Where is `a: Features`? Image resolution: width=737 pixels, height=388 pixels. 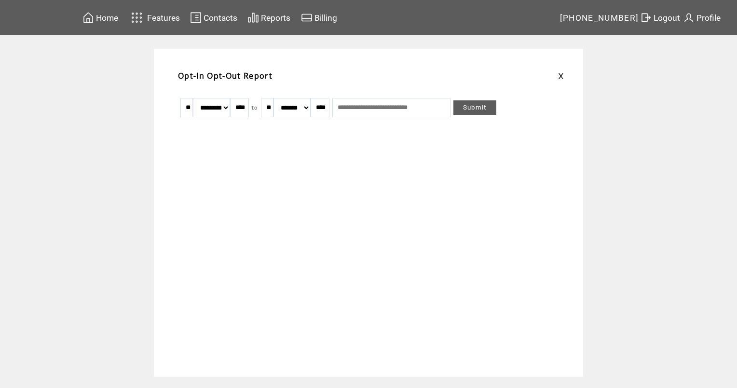
a: Features is located at coordinates (154, 17).